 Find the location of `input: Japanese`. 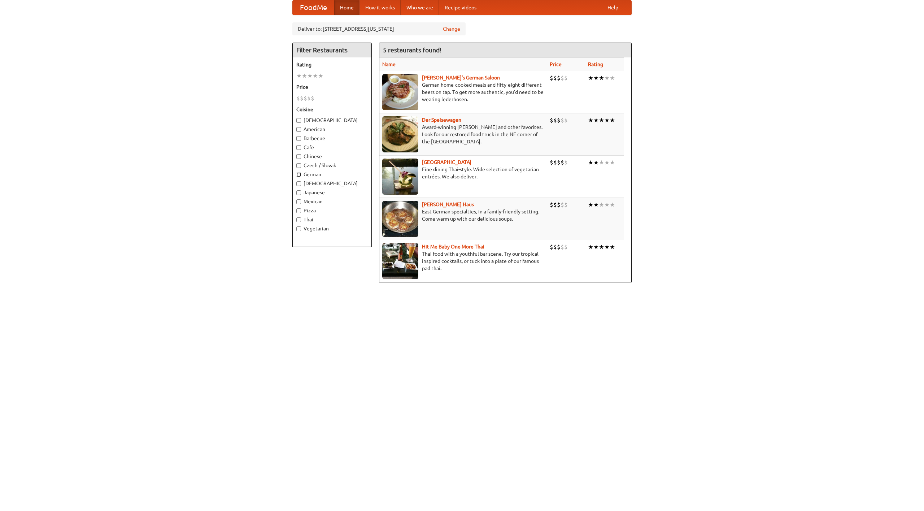

input: Japanese is located at coordinates (298, 192).